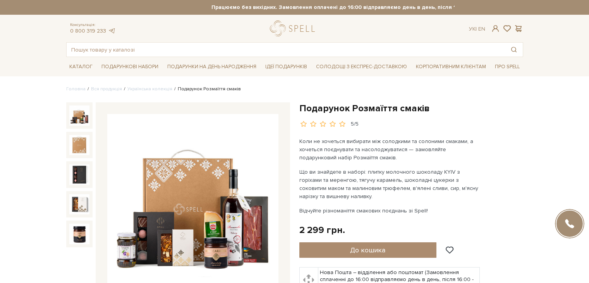 This screenshot has width=589, height=283. I want to click on li: Подарунок Розмаїття смаків, so click(206, 89).